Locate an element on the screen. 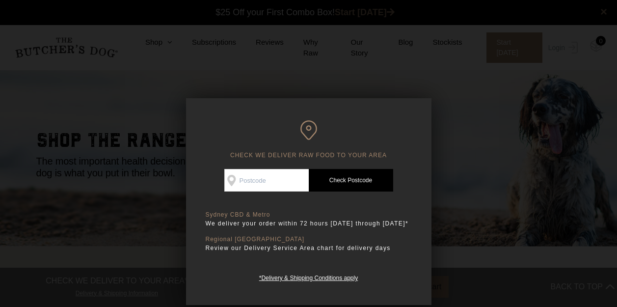 This screenshot has height=307, width=617. a: Check Postcode is located at coordinates (351, 180).